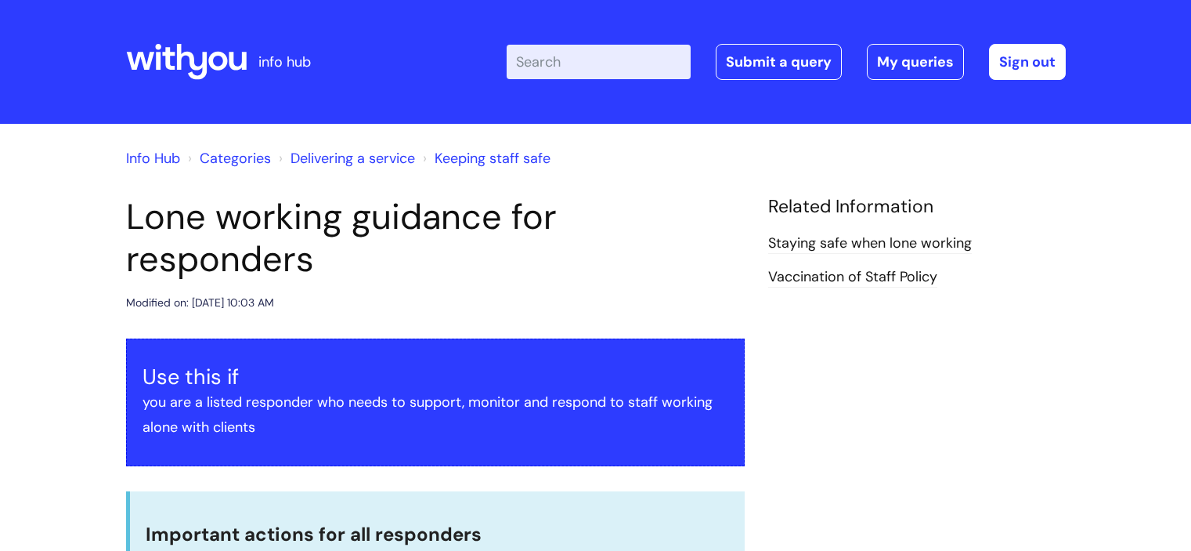 This screenshot has width=1191, height=551. I want to click on h3: Use this if, so click(436, 377).